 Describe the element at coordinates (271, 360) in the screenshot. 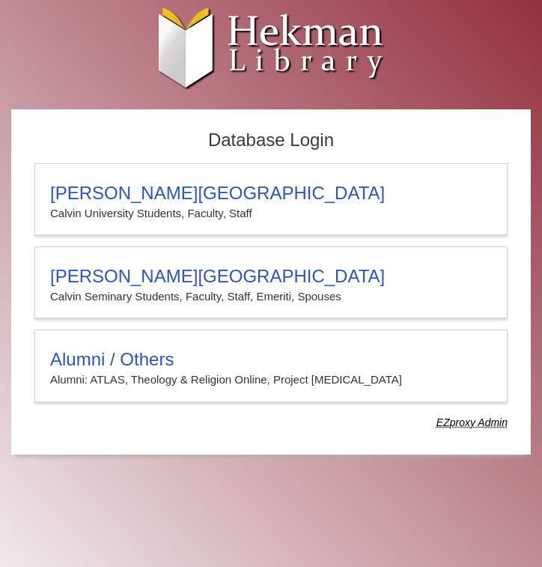

I see `h3: Alumni / Others` at that location.